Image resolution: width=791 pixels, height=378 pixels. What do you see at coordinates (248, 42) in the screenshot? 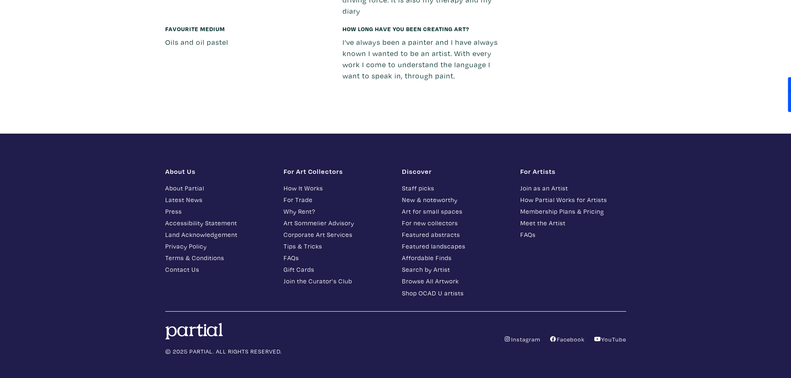
I see `p: Oils and oil pastel` at bounding box center [248, 42].